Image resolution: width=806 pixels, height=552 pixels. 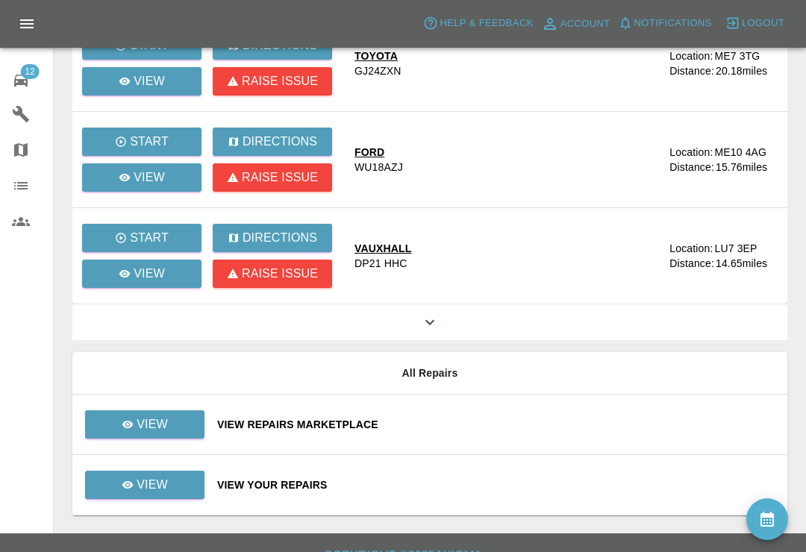 What do you see at coordinates (496, 485) in the screenshot?
I see `a: View Your Repairs` at bounding box center [496, 485].